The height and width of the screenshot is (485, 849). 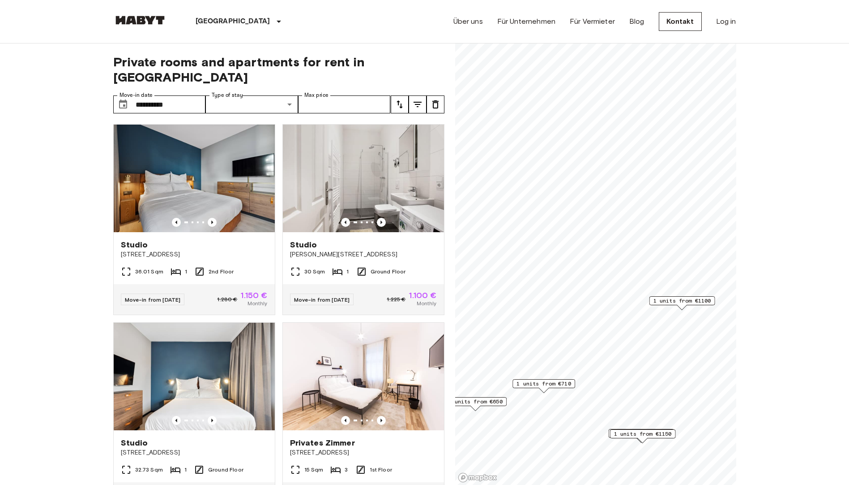 What do you see at coordinates (544, 383) in the screenshot?
I see `span: 1 units from €710` at bounding box center [544, 383].